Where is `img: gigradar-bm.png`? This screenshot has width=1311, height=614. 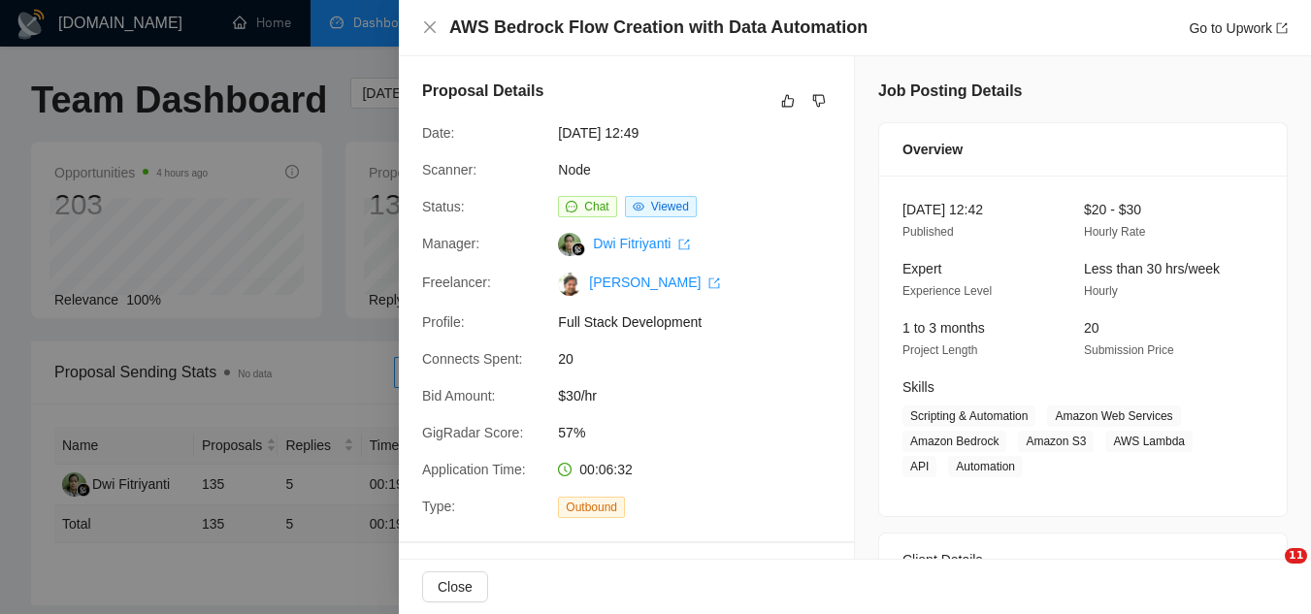 img: gigradar-bm.png is located at coordinates (578, 249).